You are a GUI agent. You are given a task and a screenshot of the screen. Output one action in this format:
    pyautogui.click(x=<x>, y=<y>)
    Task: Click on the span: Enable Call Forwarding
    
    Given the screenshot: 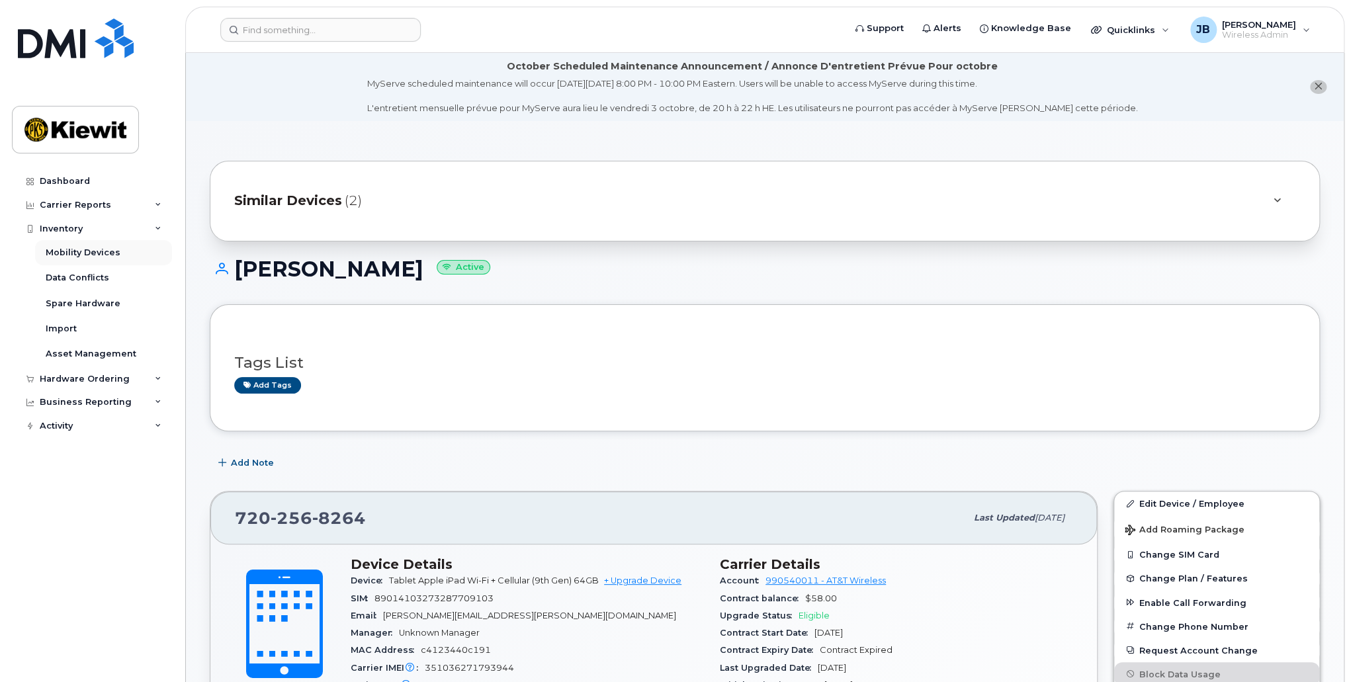 What is the action you would take?
    pyautogui.click(x=1193, y=602)
    